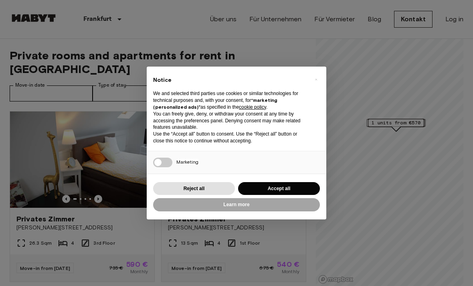  Describe the element at coordinates (187, 162) in the screenshot. I see `span: Marketing` at that location.